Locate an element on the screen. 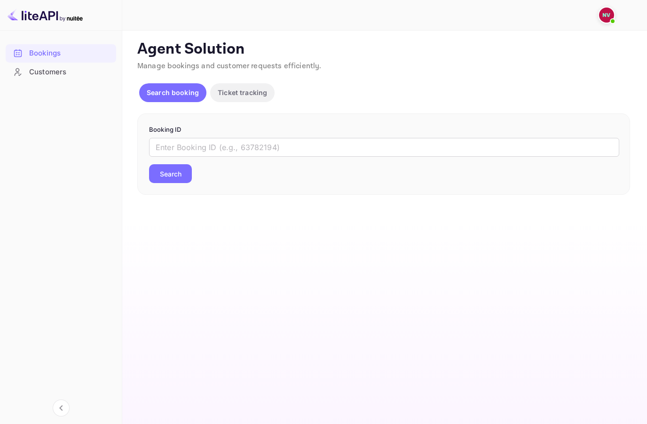 The height and width of the screenshot is (424, 647). button: Collapse navigation is located at coordinates (61, 408).